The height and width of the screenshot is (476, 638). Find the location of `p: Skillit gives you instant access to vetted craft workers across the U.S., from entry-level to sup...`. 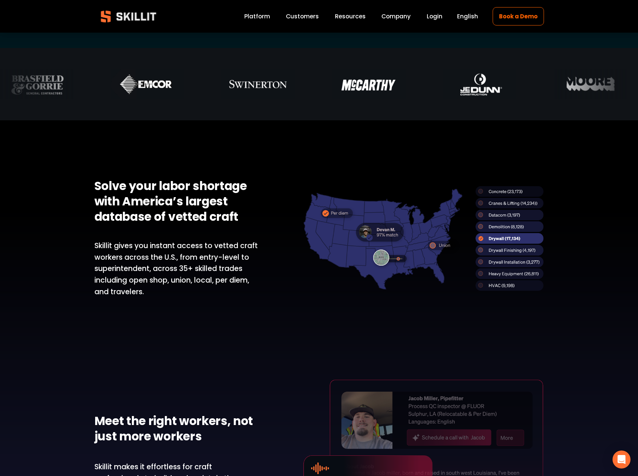

p: Skillit gives you instant access to vetted craft workers across the U.S., from entry-level to sup... is located at coordinates (176, 269).